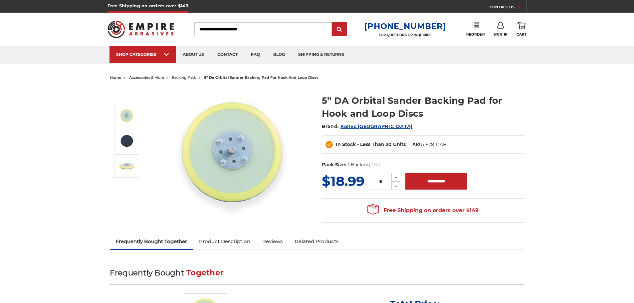  Describe the element at coordinates (146, 78) in the screenshot. I see `a: accessories & more` at that location.